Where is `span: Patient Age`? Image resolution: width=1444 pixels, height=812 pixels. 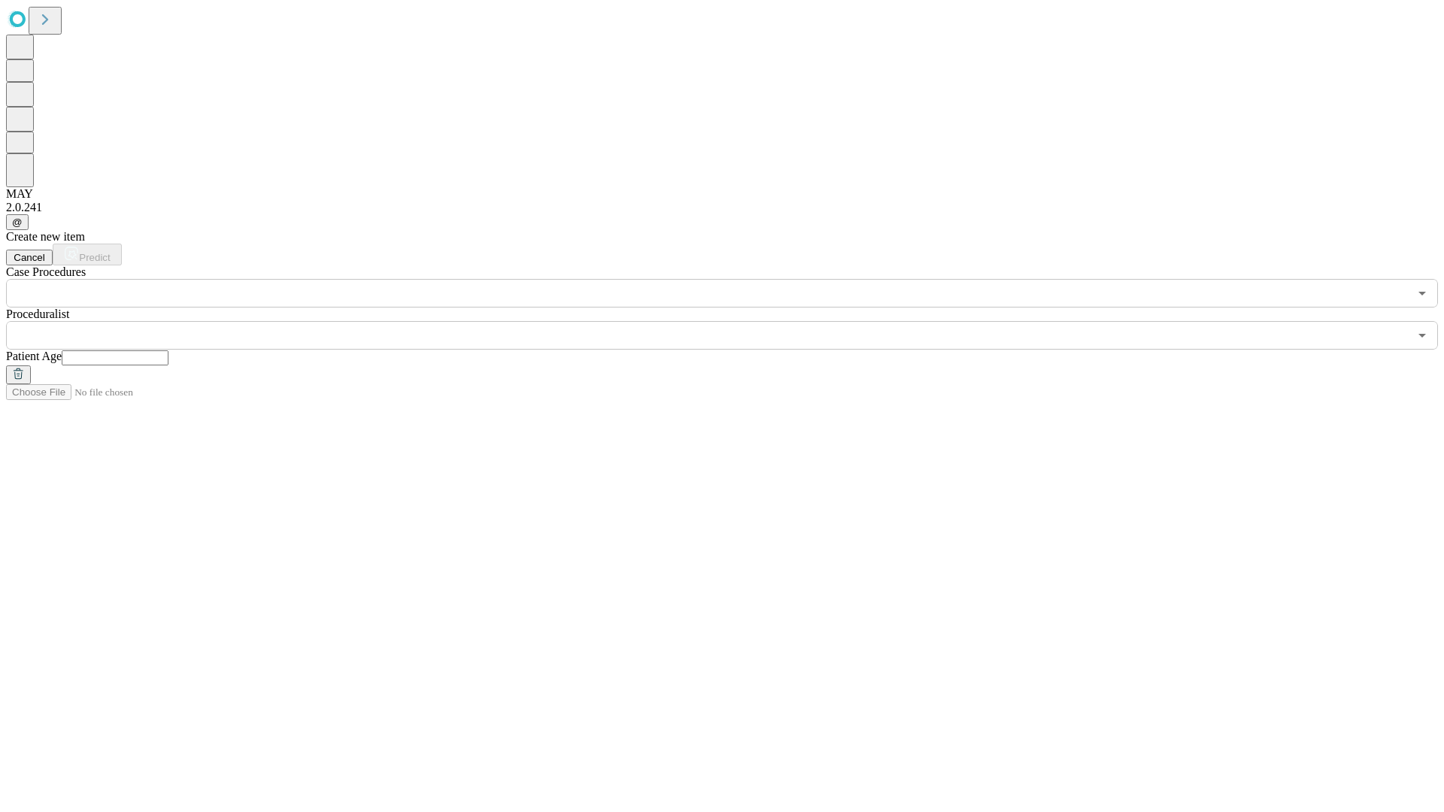 span: Patient Age is located at coordinates (34, 356).